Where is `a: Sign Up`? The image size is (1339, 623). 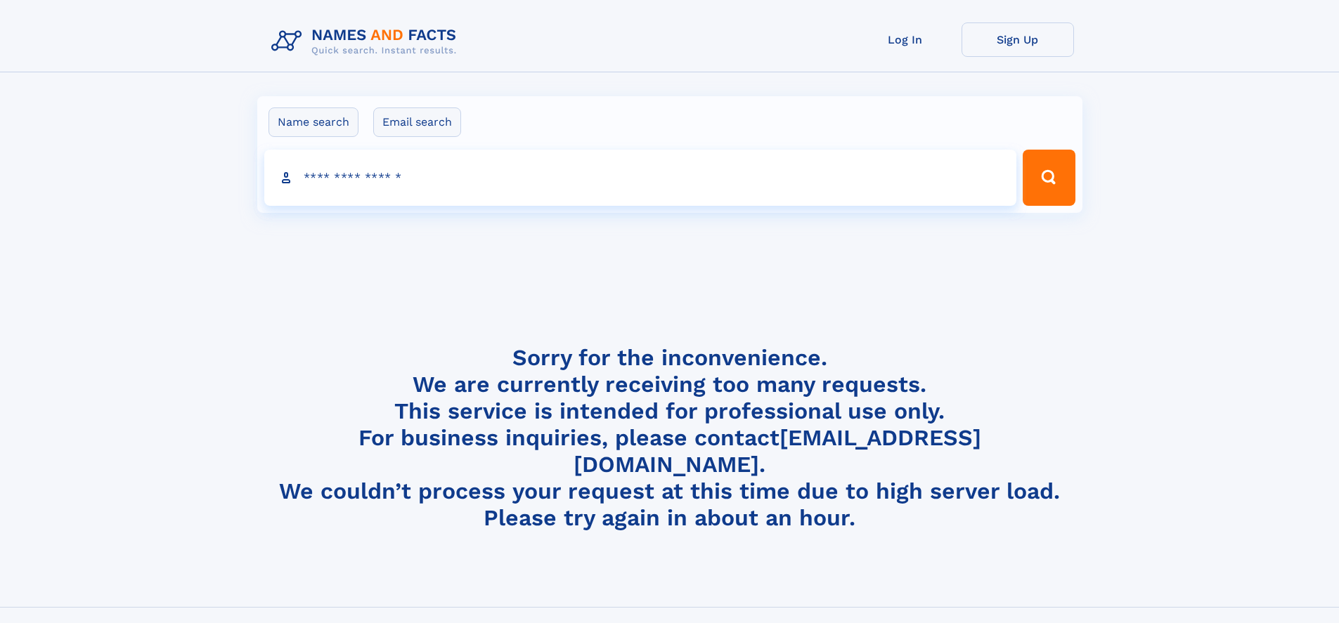 a: Sign Up is located at coordinates (1018, 39).